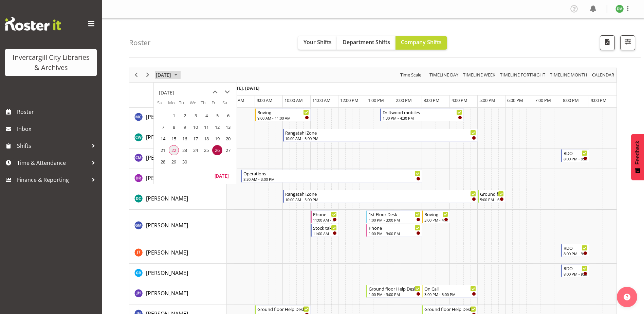  I want to click on button: previous month, so click(215, 92).